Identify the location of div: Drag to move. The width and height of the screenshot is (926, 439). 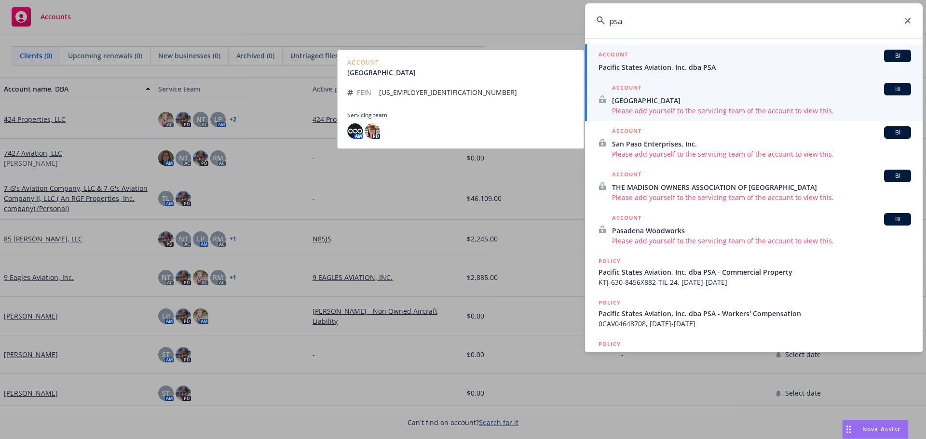
(849, 430).